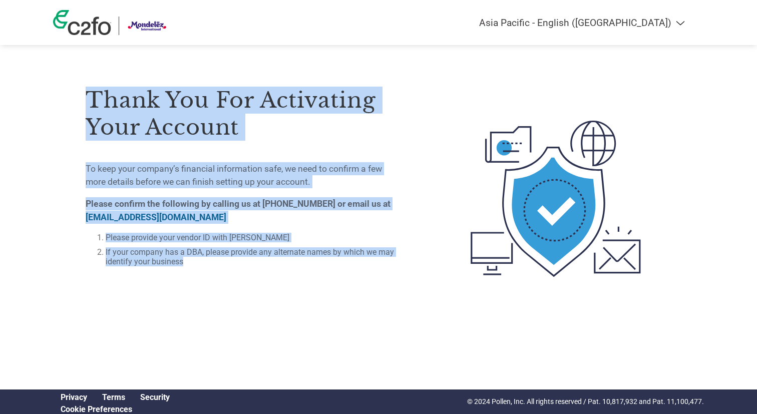 The width and height of the screenshot is (757, 414). What do you see at coordinates (148, 26) in the screenshot?
I see `img: Mondelez` at bounding box center [148, 26].